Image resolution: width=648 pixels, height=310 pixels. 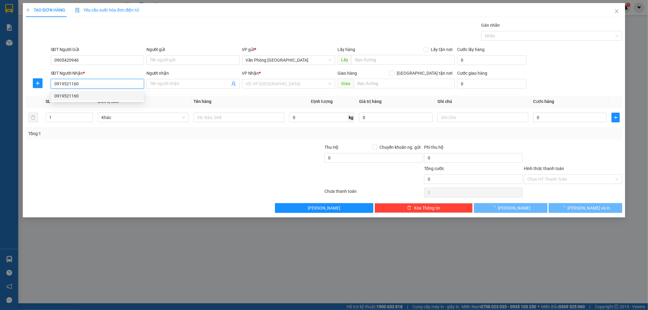 What do you see at coordinates (46, 10) in the screenshot?
I see `span: TẠO ĐƠN HÀNG` at bounding box center [46, 10].